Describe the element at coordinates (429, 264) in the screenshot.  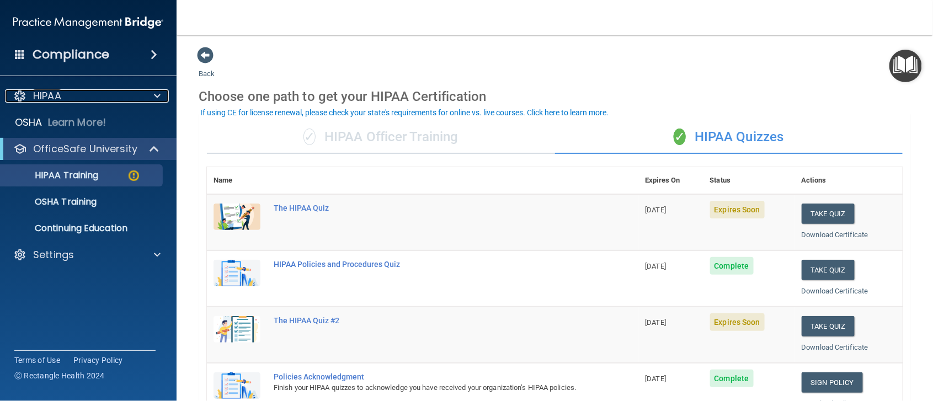
I see `div: HIPAA Policies and Procedures Quiz` at that location.